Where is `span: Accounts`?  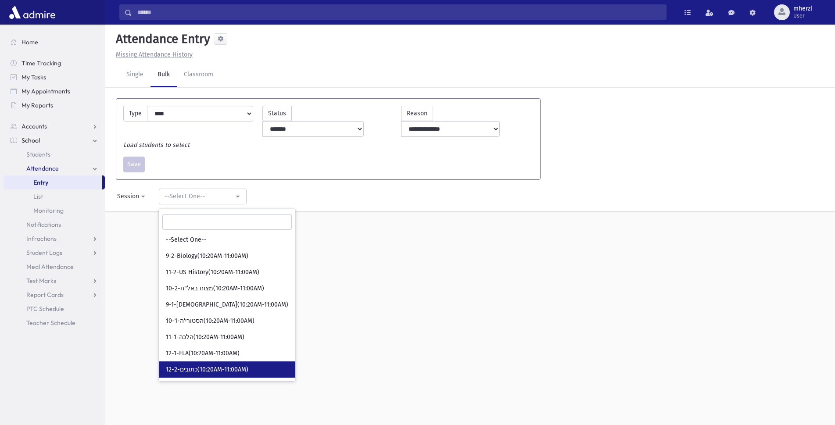 span: Accounts is located at coordinates (34, 126).